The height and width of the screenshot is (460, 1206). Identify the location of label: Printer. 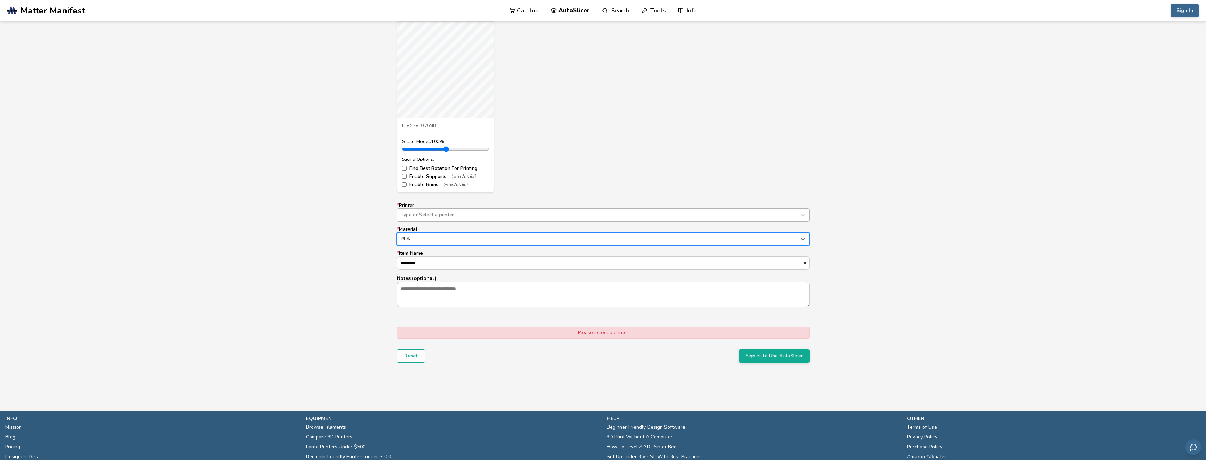
(603, 212).